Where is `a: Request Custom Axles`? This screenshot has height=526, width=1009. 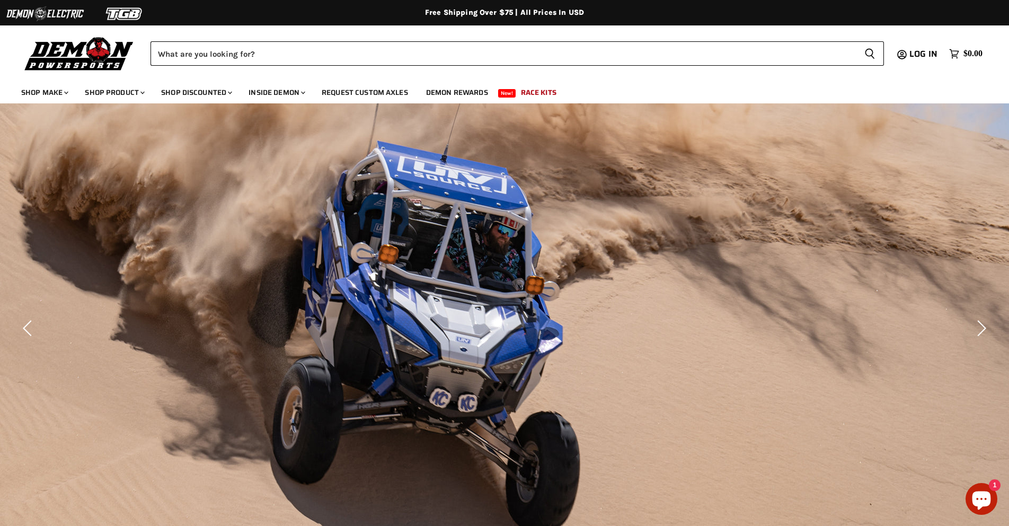
a: Request Custom Axles is located at coordinates (365, 92).